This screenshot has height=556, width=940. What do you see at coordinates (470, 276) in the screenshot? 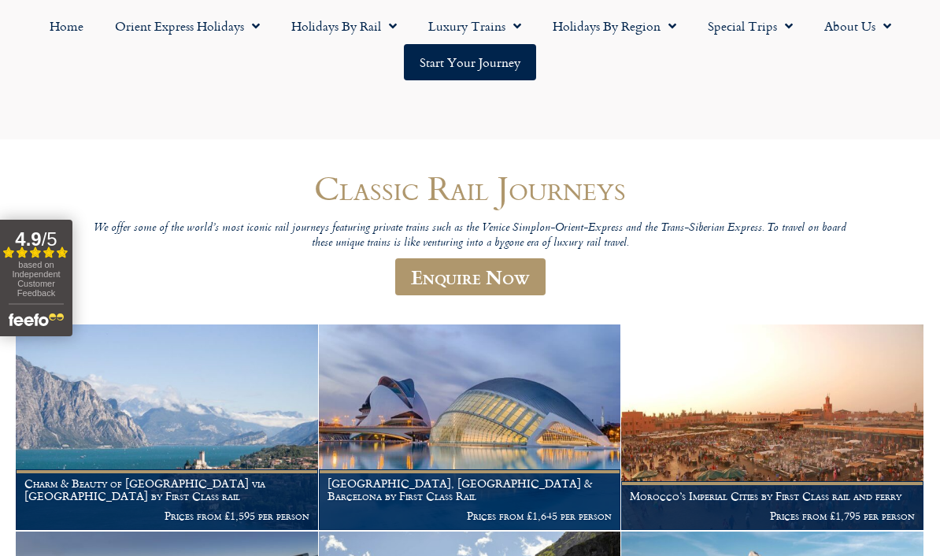
I see `a: Enquire Now` at bounding box center [470, 276].